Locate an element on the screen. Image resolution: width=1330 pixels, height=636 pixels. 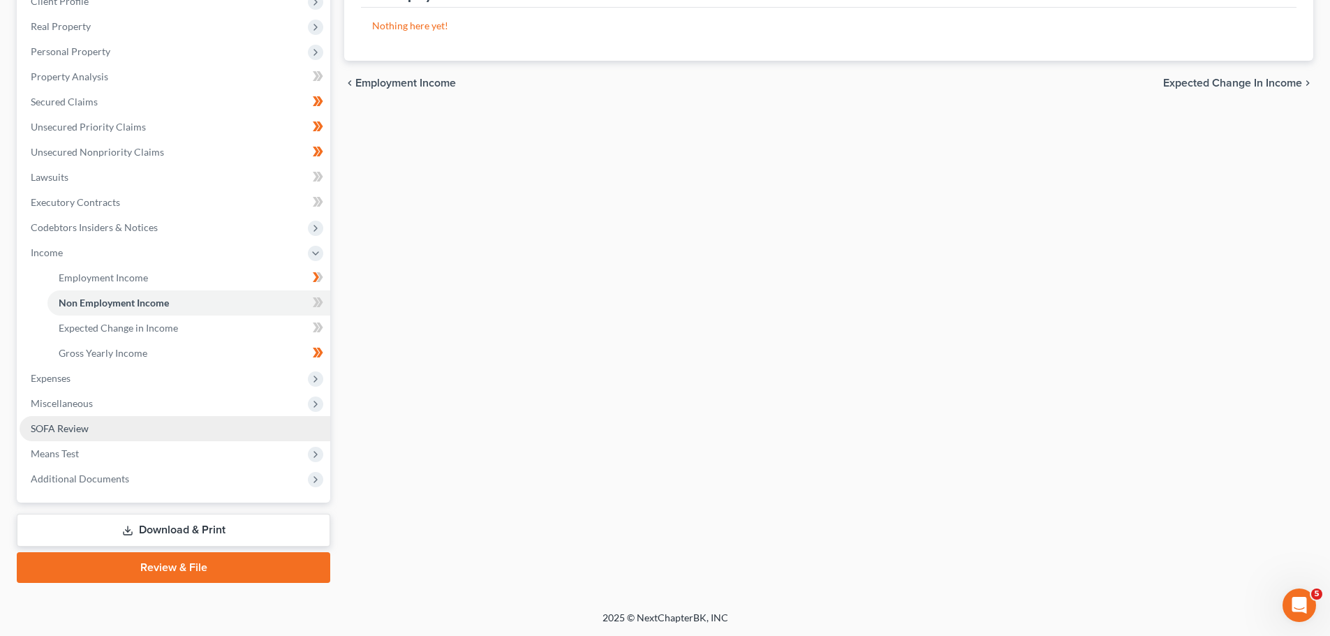
span: SOFA Review is located at coordinates (59, 428).